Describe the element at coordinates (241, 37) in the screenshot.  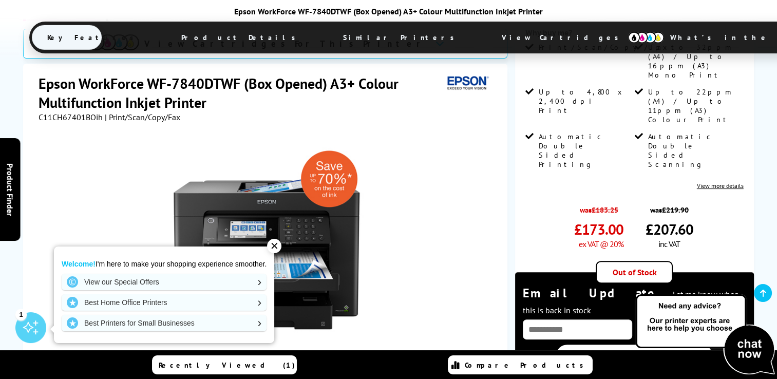
I see `span: Product Details` at that location.